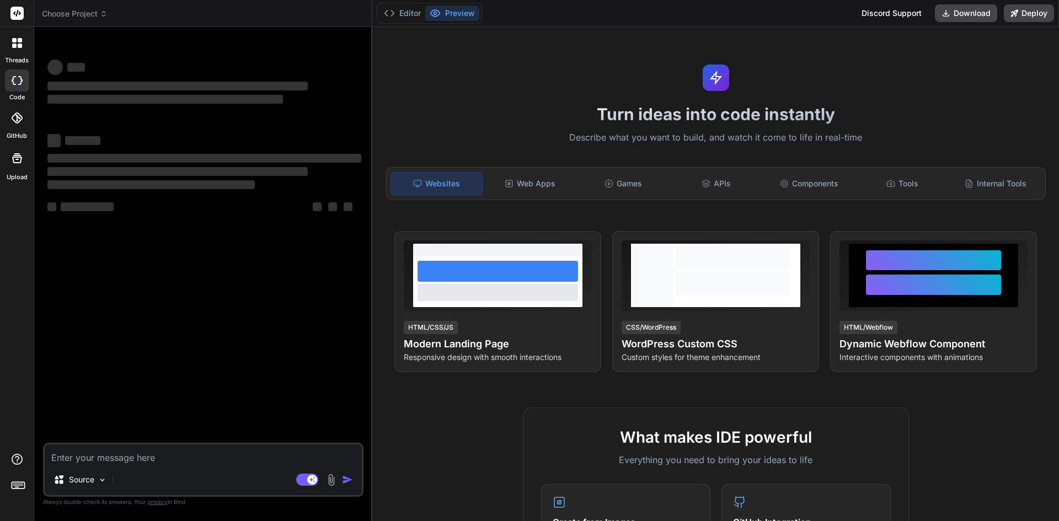 The width and height of the screenshot is (1059, 521). Describe the element at coordinates (868, 328) in the screenshot. I see `div: HTML/Webflow` at that location.